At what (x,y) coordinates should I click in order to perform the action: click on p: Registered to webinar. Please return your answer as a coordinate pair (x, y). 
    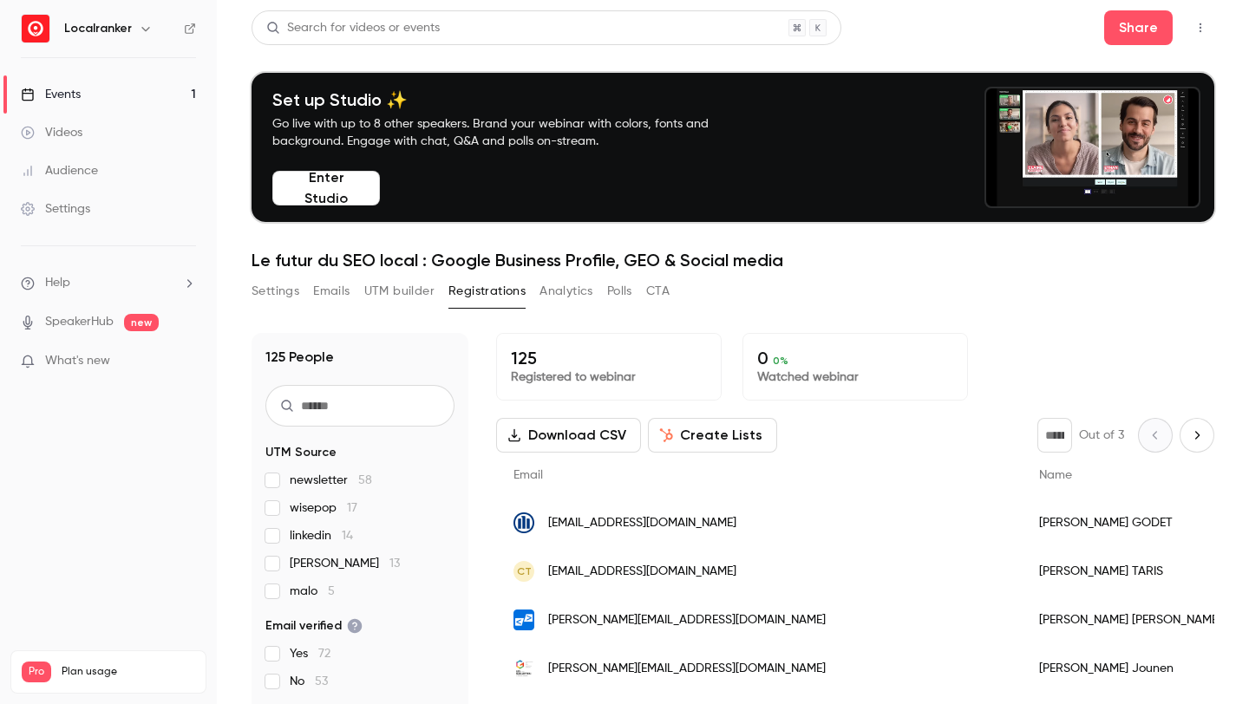
    Looking at the image, I should click on (609, 377).